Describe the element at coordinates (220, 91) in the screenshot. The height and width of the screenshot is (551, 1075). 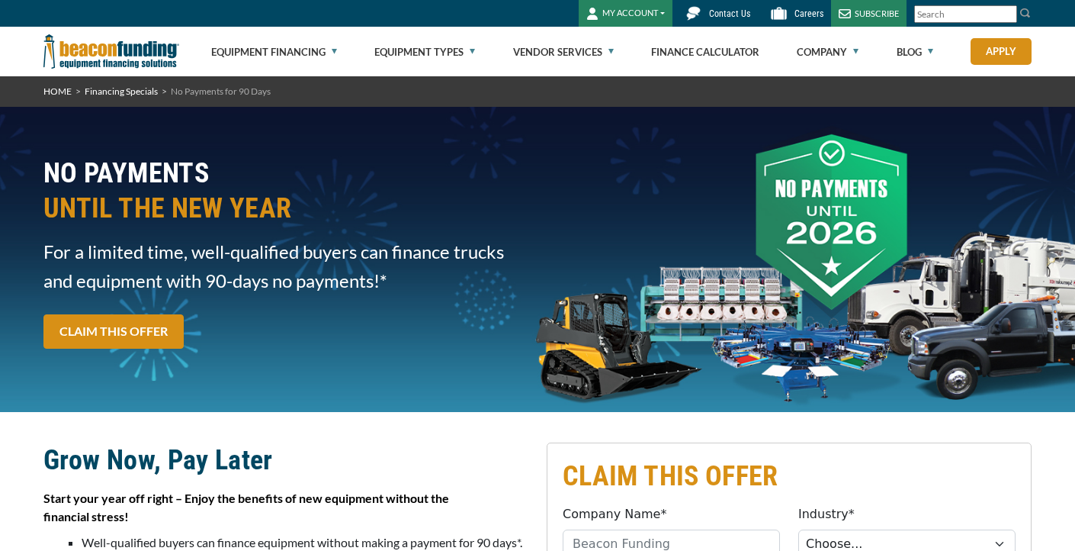
I see `span: No Payments for 90 Days` at that location.